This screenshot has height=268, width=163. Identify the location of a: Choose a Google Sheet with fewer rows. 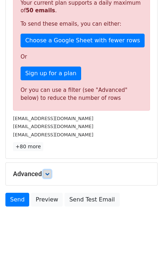
(83, 40).